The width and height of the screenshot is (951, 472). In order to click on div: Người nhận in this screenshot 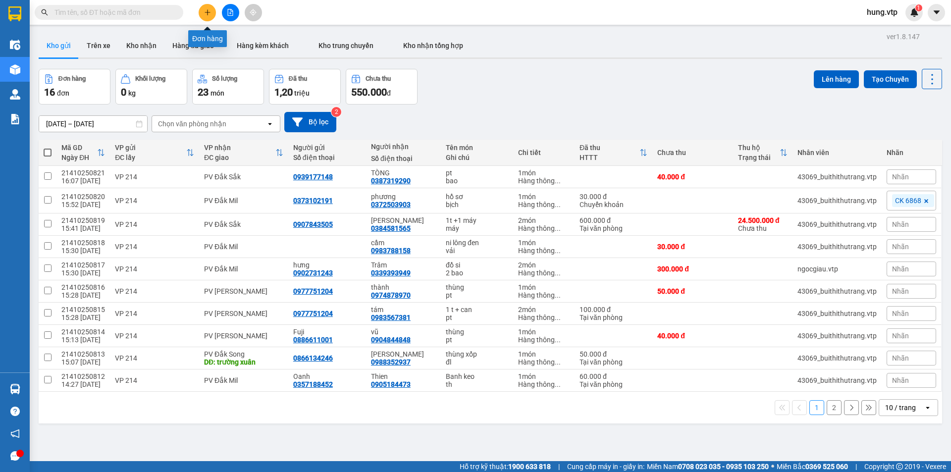, I will do `click(403, 147)`.